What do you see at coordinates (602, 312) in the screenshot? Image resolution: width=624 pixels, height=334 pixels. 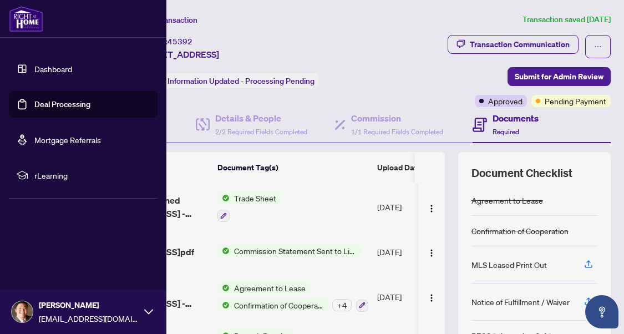 I see `button: Open asap` at bounding box center [602, 312].